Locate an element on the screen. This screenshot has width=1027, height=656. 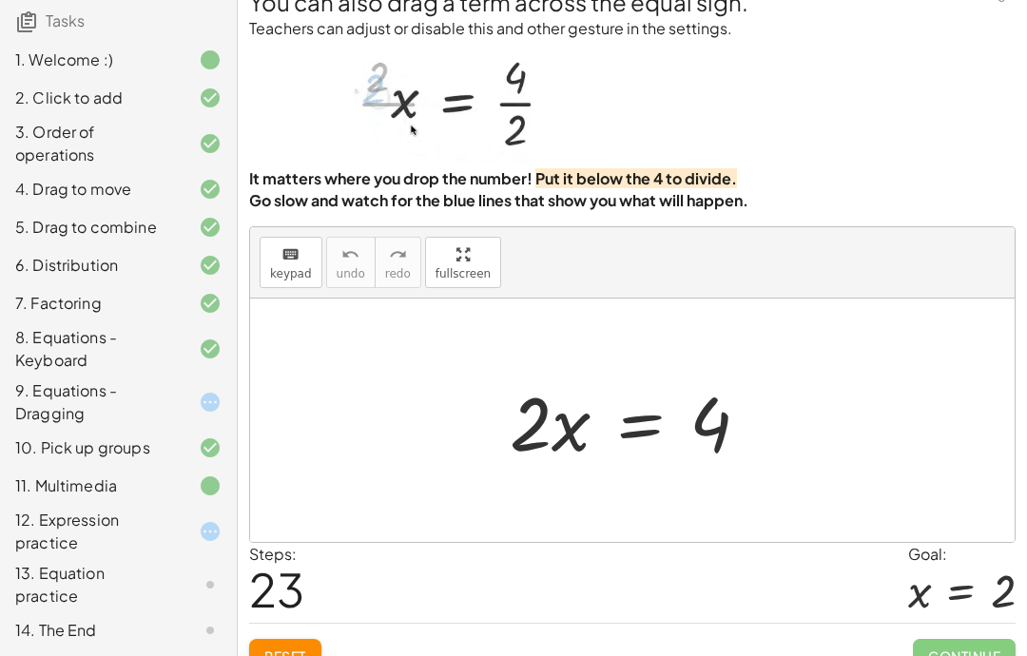
span: Tasks is located at coordinates (65, 20).